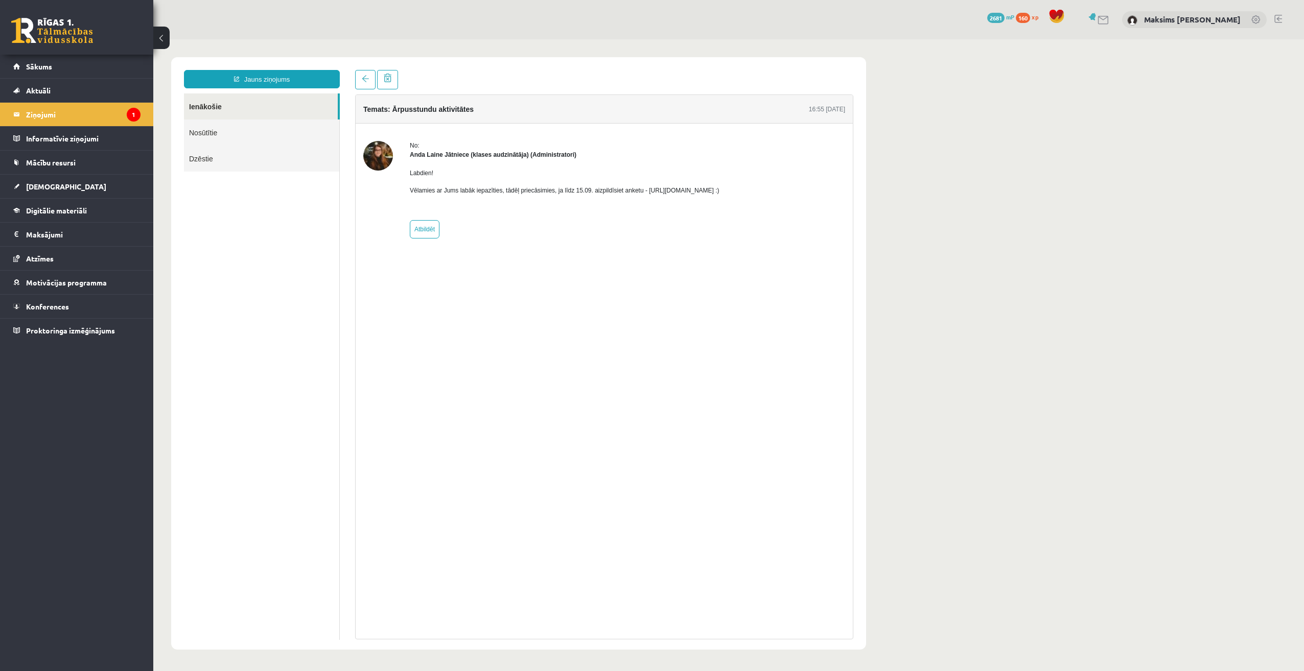 The height and width of the screenshot is (671, 1304). I want to click on legend: Maksājumi, so click(83, 235).